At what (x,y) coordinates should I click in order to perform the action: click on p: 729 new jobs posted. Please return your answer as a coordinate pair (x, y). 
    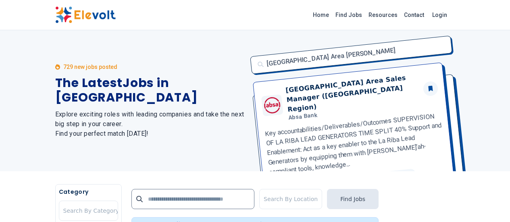
    Looking at the image, I should click on (90, 67).